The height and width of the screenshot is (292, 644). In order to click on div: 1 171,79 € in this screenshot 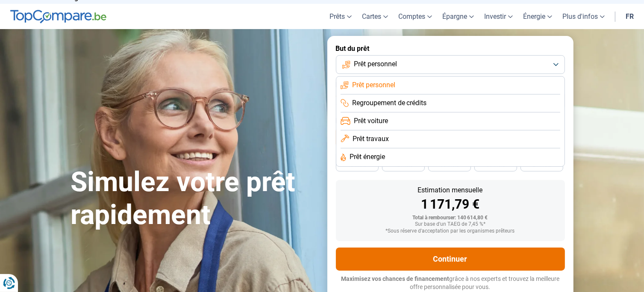, I will do `click(450, 204)`.